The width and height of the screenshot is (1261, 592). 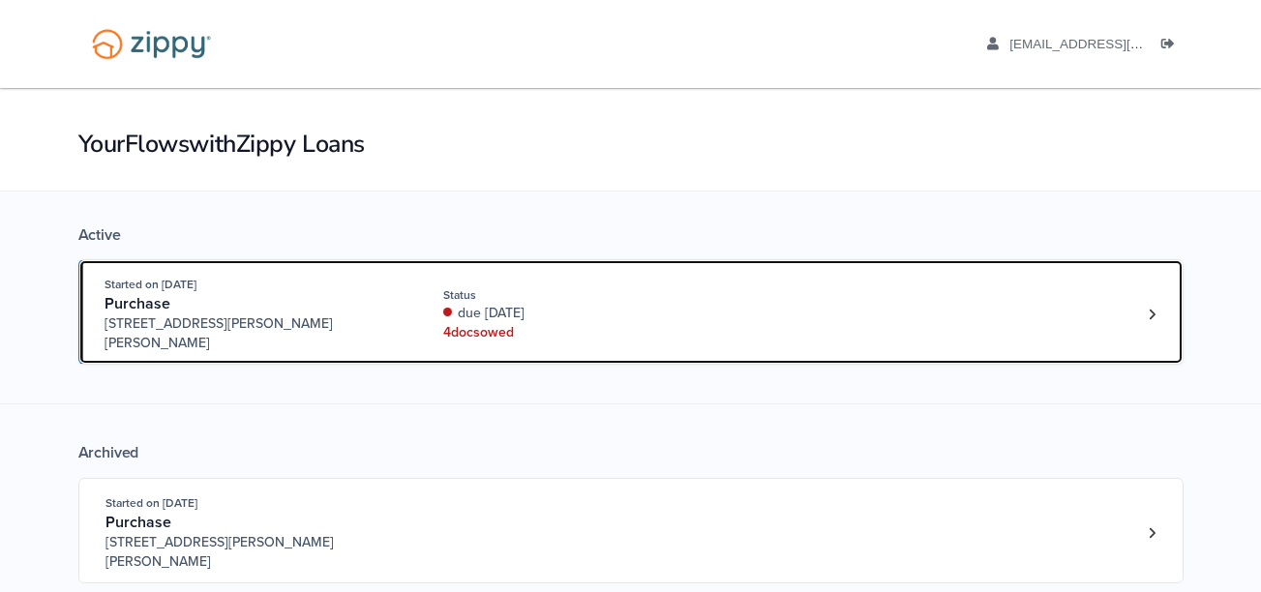 What do you see at coordinates (1172, 46) in the screenshot?
I see `a: Log out` at bounding box center [1172, 46].